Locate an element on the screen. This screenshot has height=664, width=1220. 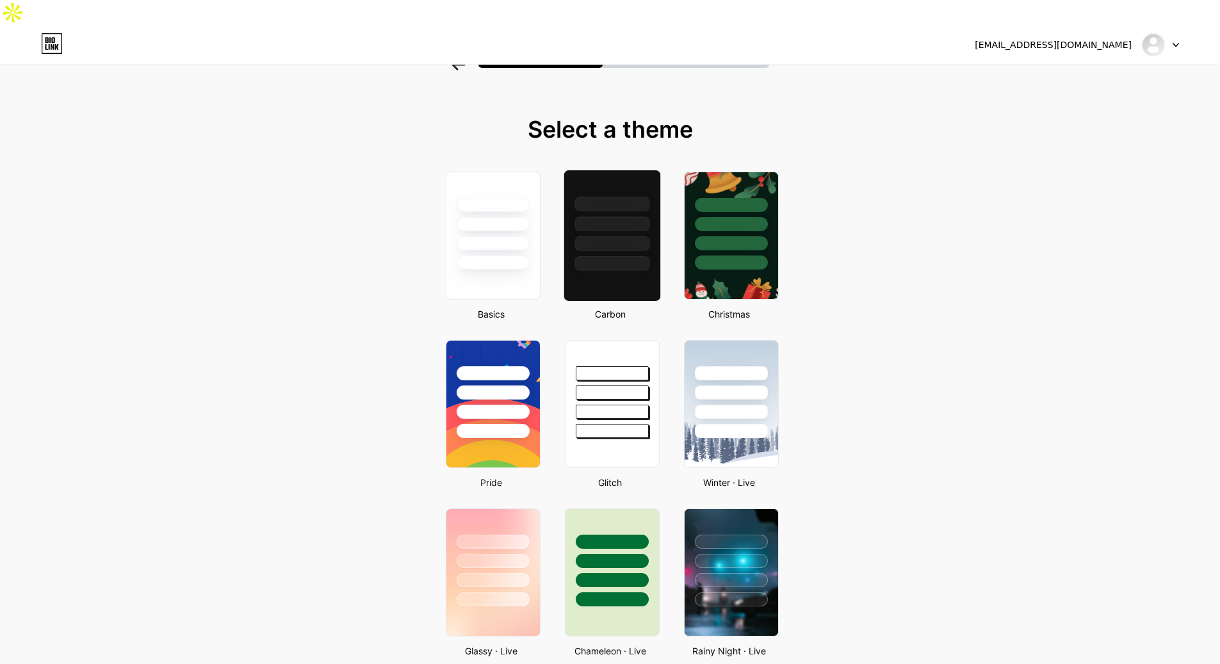
div: Christmas is located at coordinates (729, 314).